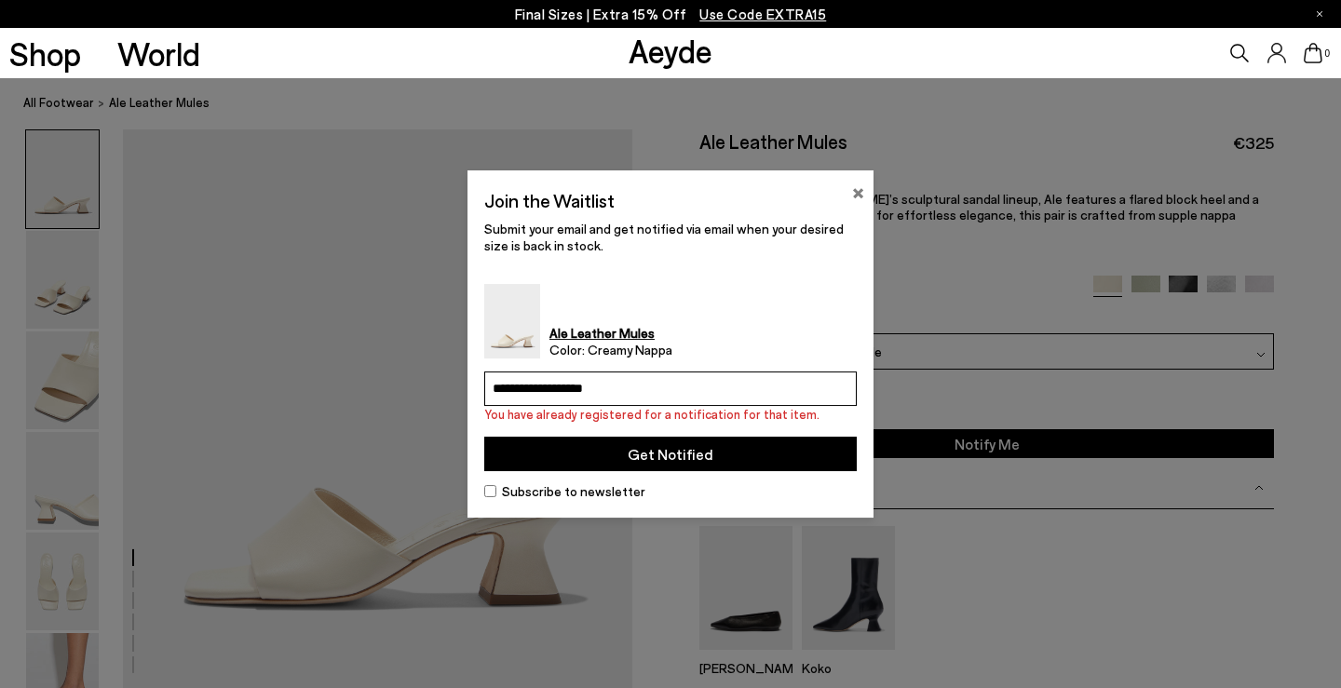 This screenshot has width=1341, height=688. Describe the element at coordinates (670, 415) in the screenshot. I see `div: You have already registered for a notification for that item.` at that location.